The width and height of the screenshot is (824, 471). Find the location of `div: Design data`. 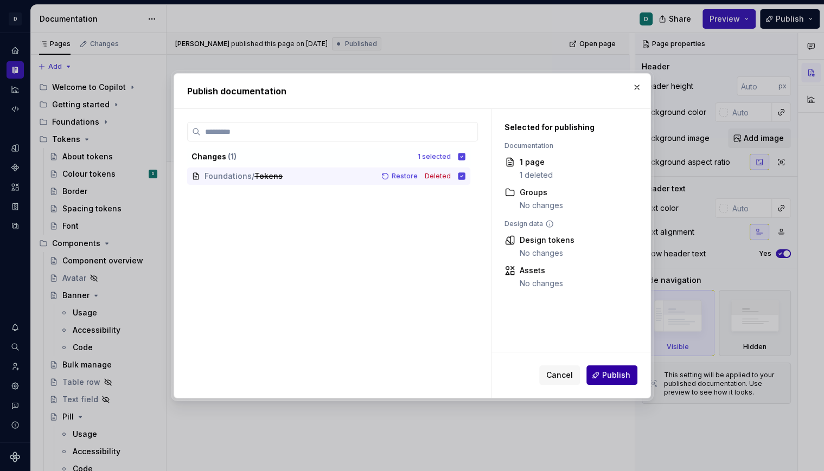

div: Design data is located at coordinates (568, 224).